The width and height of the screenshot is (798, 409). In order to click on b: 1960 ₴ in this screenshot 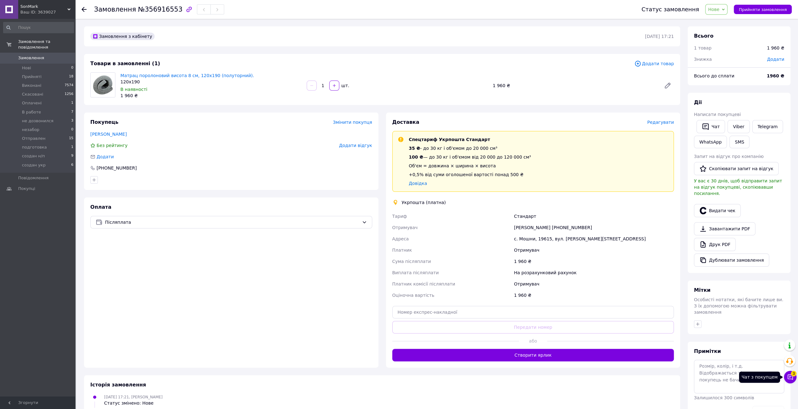, I will do `click(776, 76)`.